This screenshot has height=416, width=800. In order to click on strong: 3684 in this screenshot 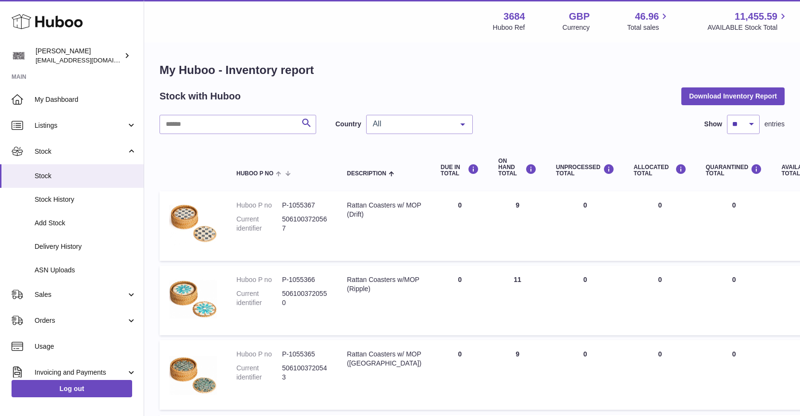, I will do `click(514, 16)`.